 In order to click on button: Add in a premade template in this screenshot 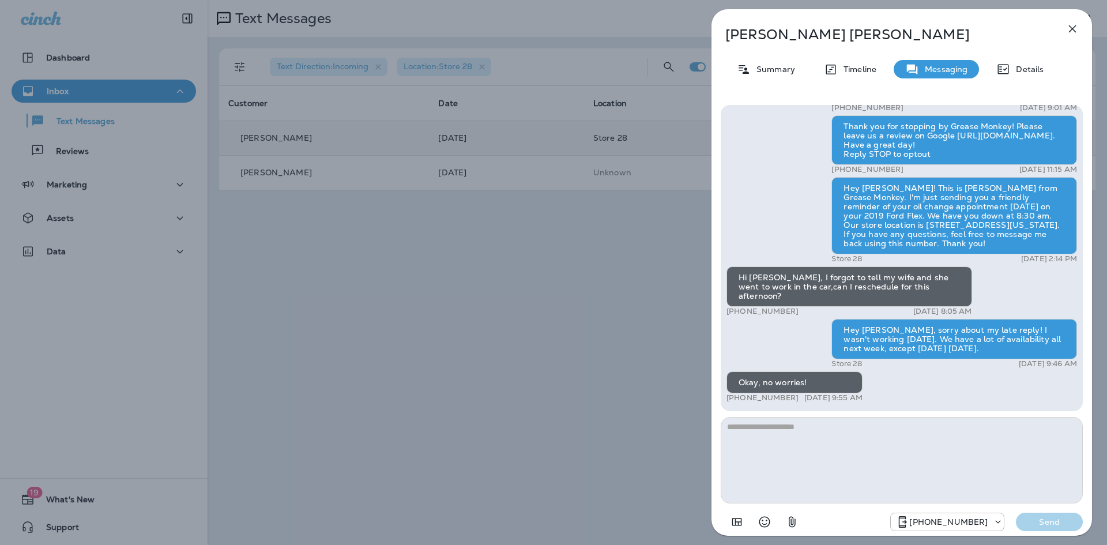, I will do `click(737, 522)`.